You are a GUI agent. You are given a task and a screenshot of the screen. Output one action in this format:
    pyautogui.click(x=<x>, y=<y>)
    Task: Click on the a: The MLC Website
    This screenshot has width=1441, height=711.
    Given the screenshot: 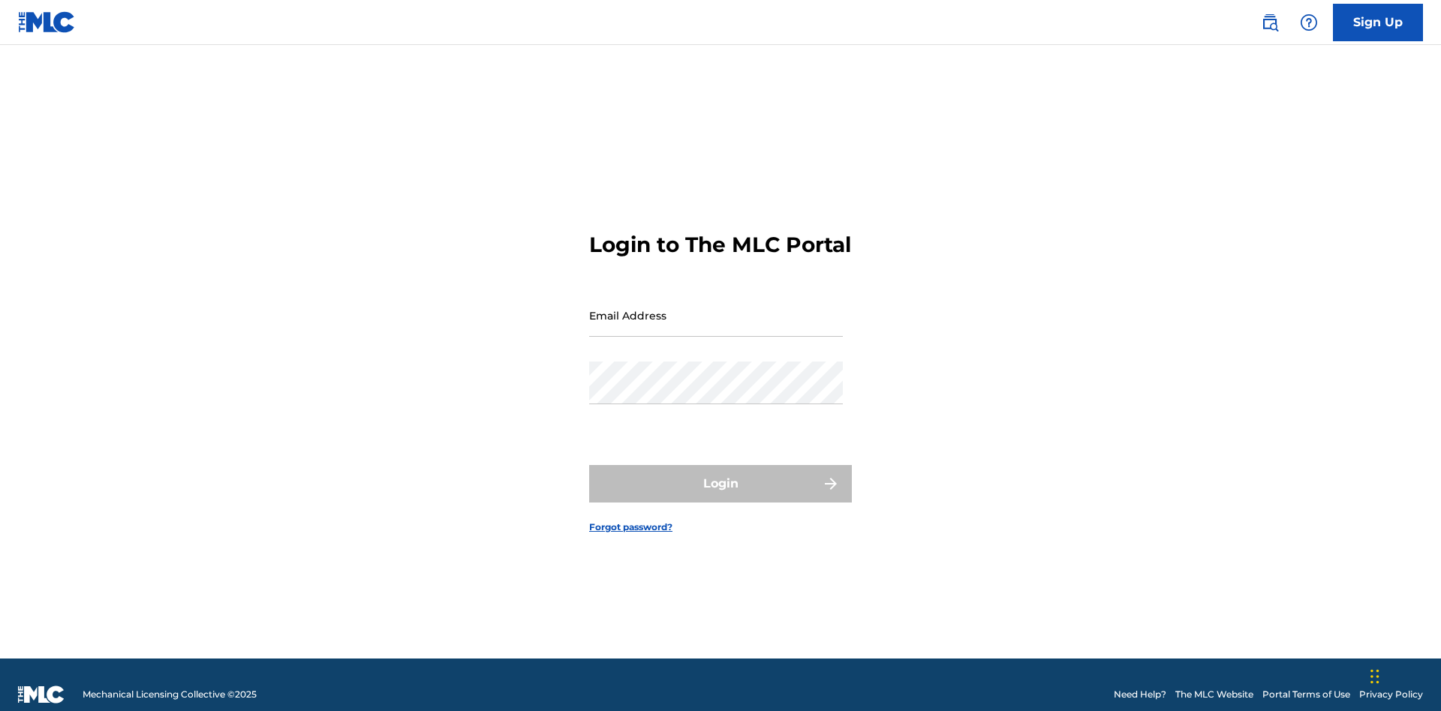 What is the action you would take?
    pyautogui.click(x=1214, y=695)
    